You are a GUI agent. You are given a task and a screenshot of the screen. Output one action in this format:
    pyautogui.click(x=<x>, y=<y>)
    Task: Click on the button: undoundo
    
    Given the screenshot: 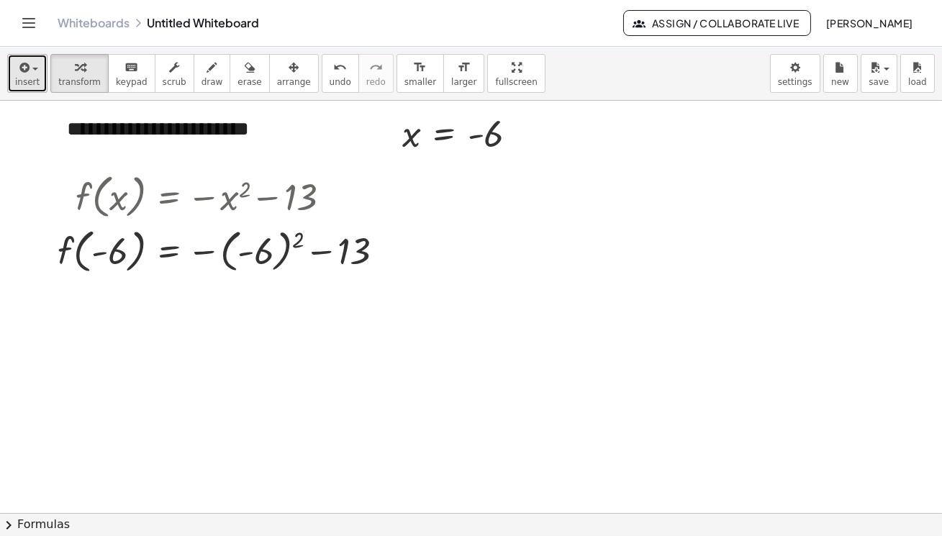 What is the action you would take?
    pyautogui.click(x=341, y=73)
    